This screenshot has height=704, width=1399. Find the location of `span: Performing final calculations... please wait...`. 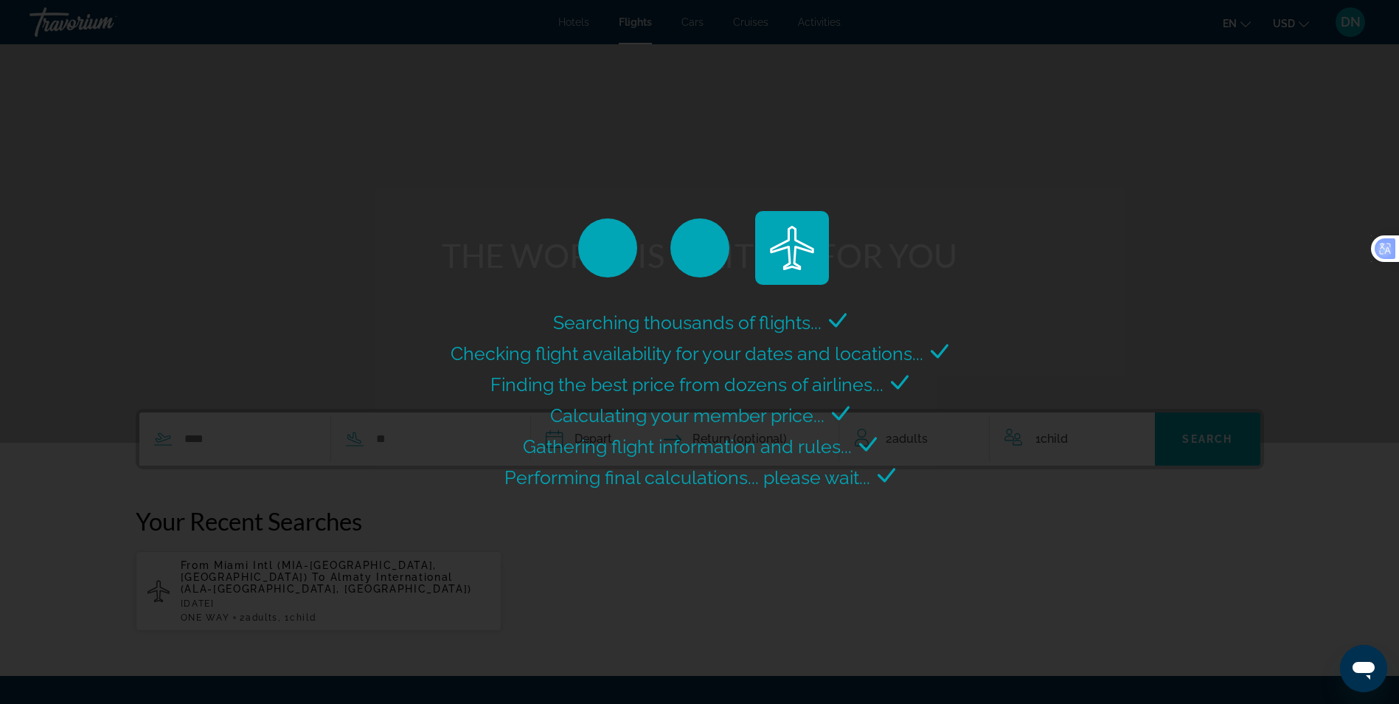

span: Performing final calculations... please wait... is located at coordinates (688, 477).